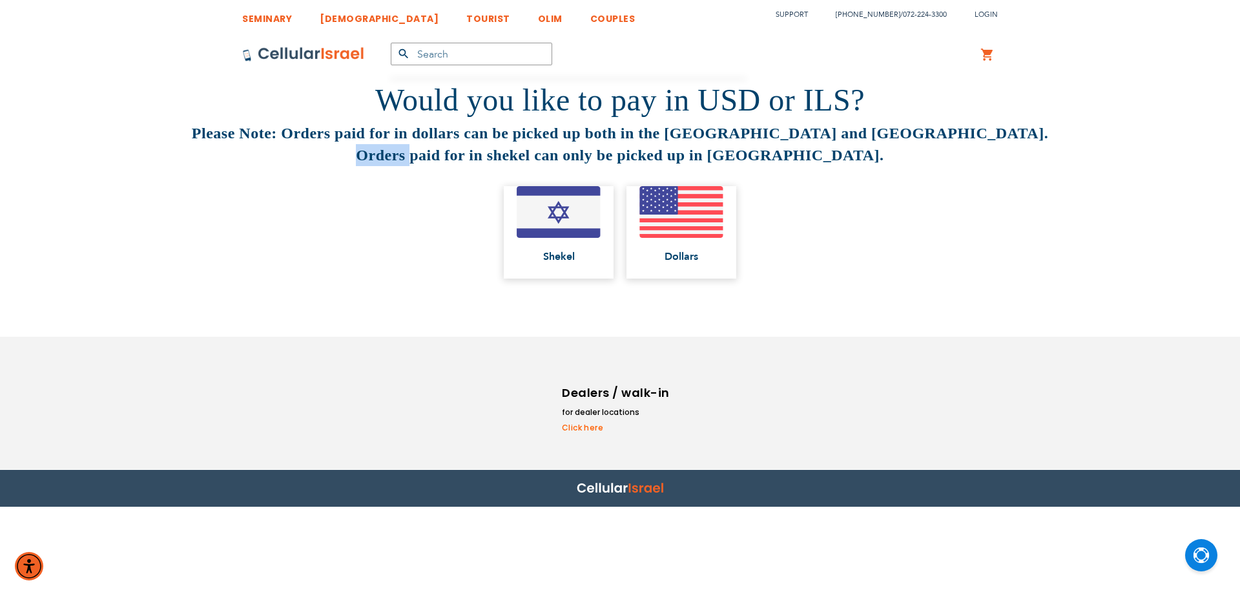  Describe the element at coordinates (617, 393) in the screenshot. I see `h6: Dealers / walk-in` at that location.